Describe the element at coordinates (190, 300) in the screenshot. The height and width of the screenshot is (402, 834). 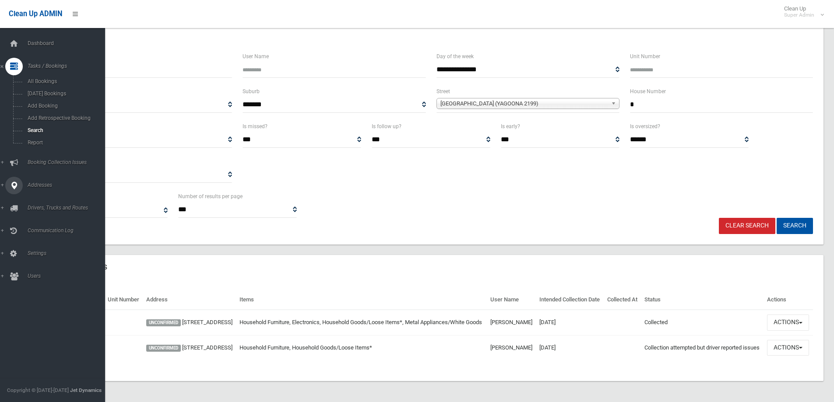
I see `th: Address` at that location.